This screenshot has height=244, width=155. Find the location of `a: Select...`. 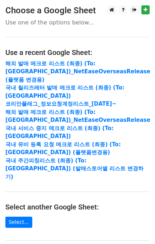

a: Select... is located at coordinates (19, 222).